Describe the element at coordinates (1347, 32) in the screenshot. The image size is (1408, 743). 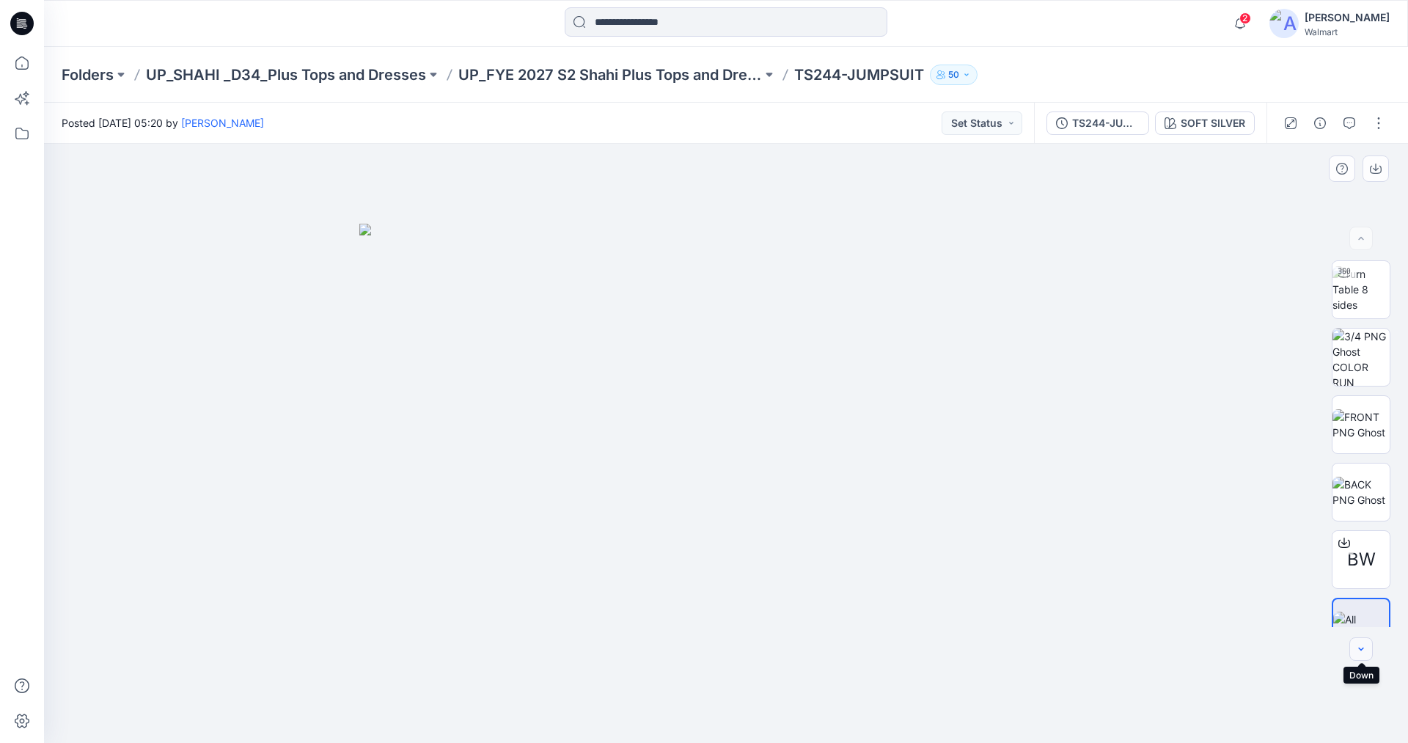
I see `div: Walmart` at that location.